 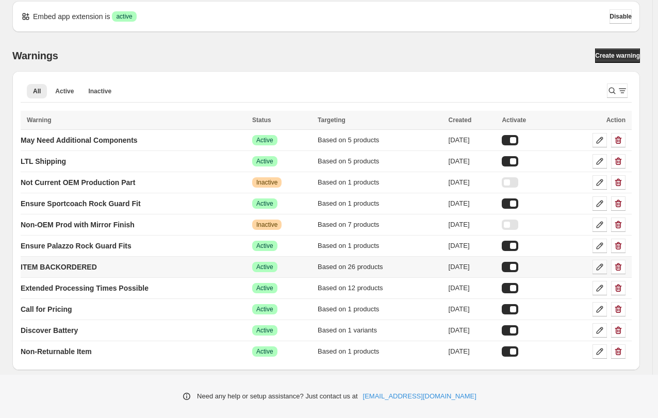 I want to click on span: Create warning, so click(x=617, y=56).